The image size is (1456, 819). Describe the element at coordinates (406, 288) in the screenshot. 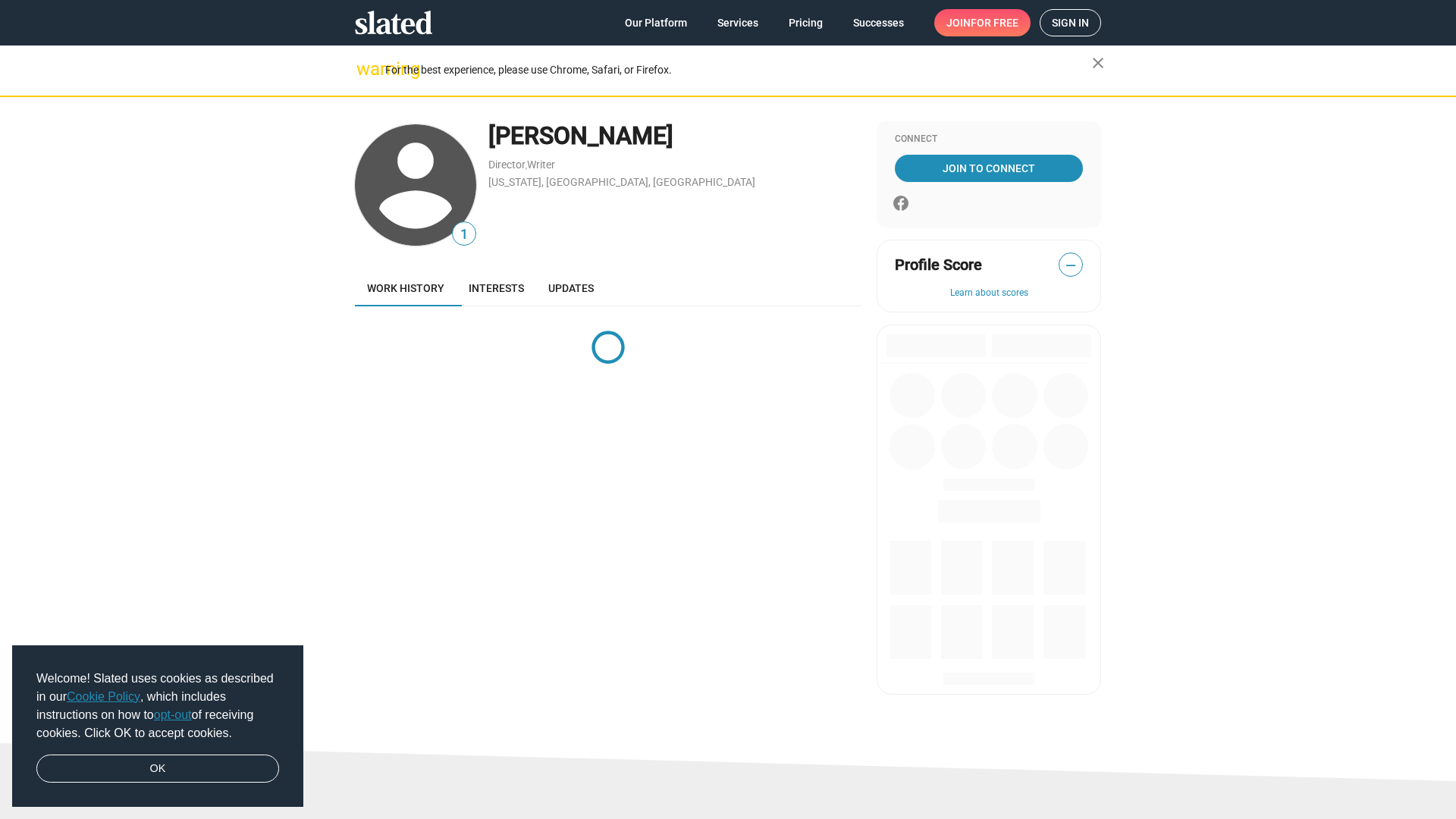

I see `span: Work history` at that location.